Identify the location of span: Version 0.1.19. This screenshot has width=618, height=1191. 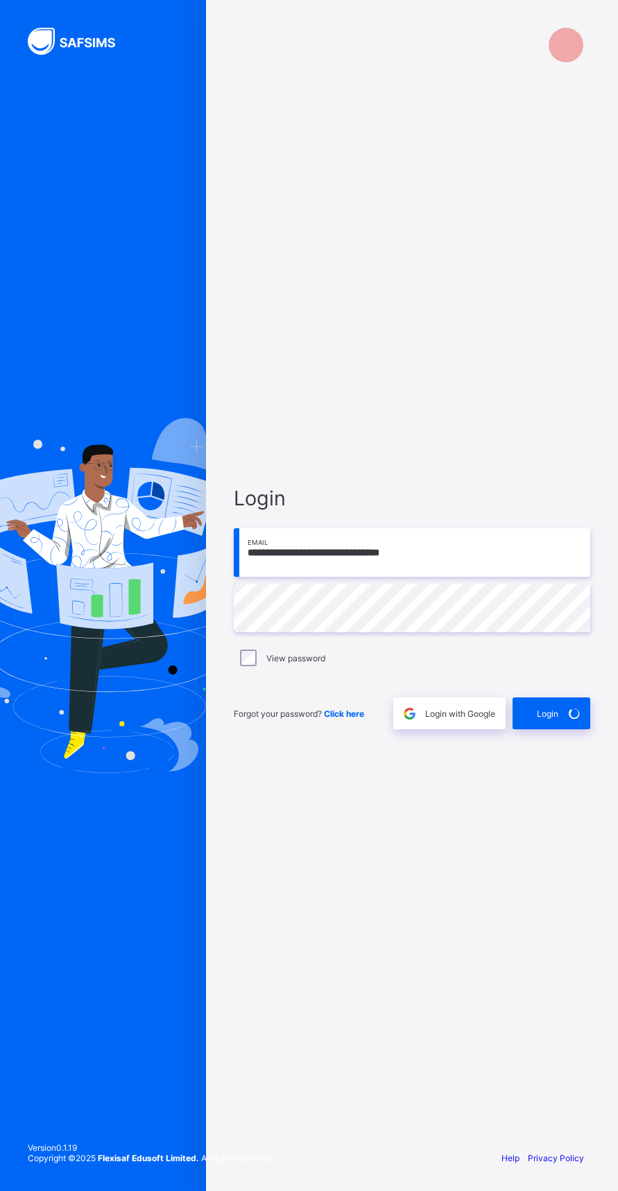
(150, 1147).